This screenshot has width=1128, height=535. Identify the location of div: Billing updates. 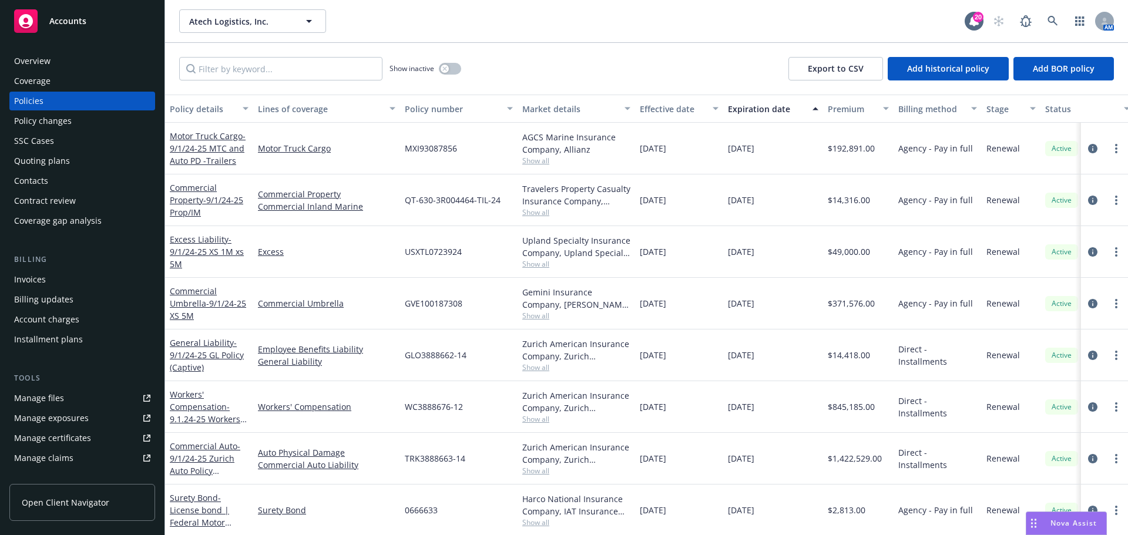
(43, 300).